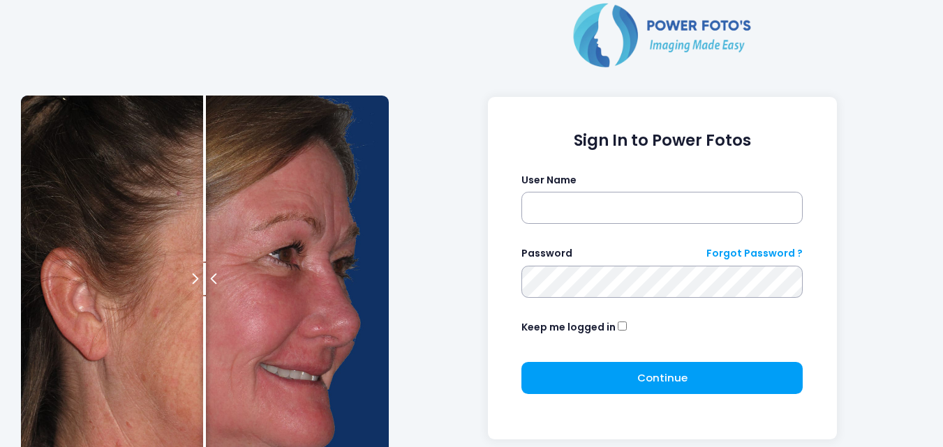 This screenshot has width=943, height=447. What do you see at coordinates (662, 140) in the screenshot?
I see `h1: Sign In to Power Fotos` at bounding box center [662, 140].